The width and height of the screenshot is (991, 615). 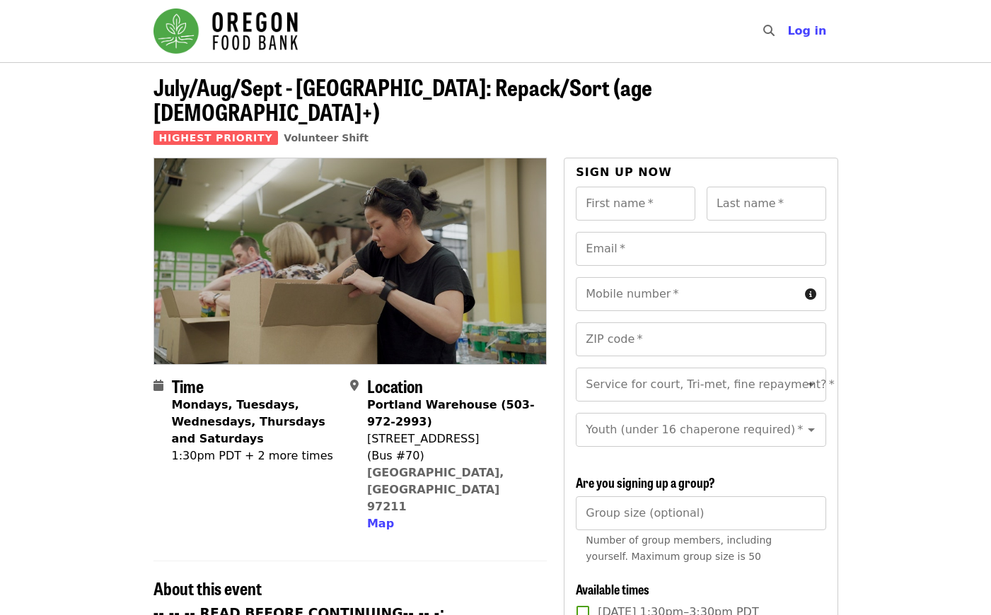 I want to click on input: ZIP code, so click(x=700, y=339).